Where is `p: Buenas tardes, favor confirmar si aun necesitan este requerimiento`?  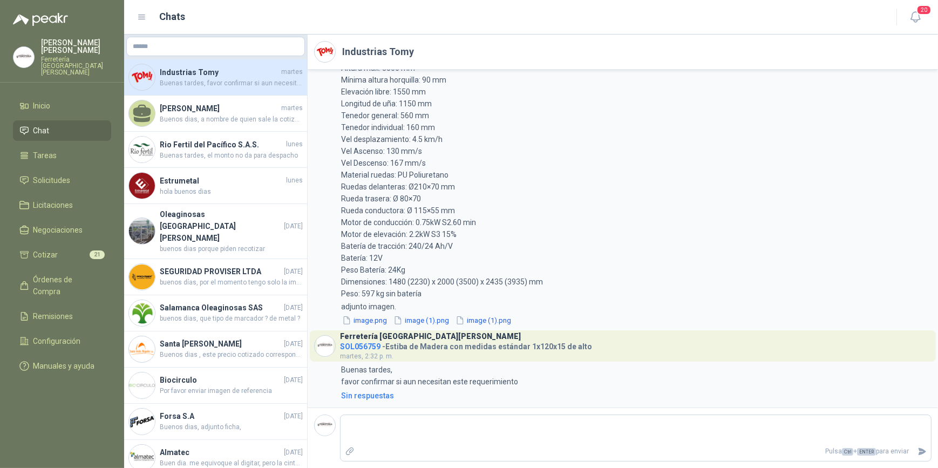
p: Buenas tardes, favor confirmar si aun necesitan este requerimiento is located at coordinates (430, 376).